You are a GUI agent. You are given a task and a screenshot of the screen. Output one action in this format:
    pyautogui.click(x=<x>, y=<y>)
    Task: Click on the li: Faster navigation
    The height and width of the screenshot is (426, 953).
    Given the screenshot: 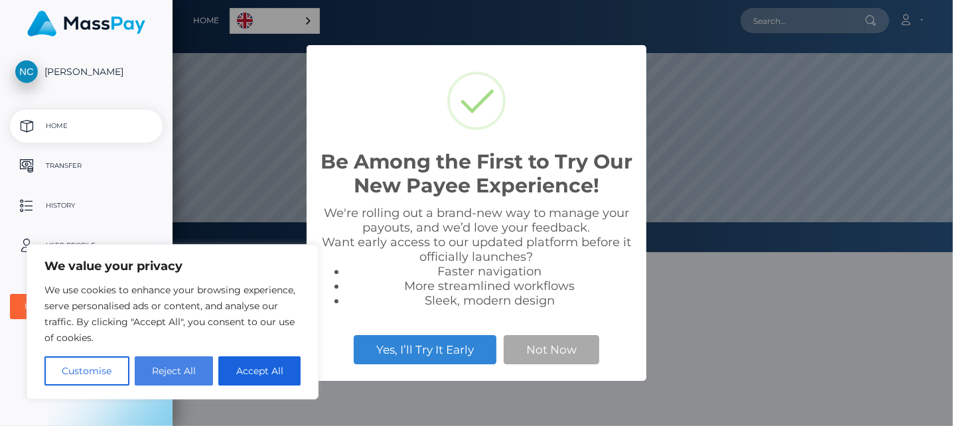 What is the action you would take?
    pyautogui.click(x=490, y=271)
    